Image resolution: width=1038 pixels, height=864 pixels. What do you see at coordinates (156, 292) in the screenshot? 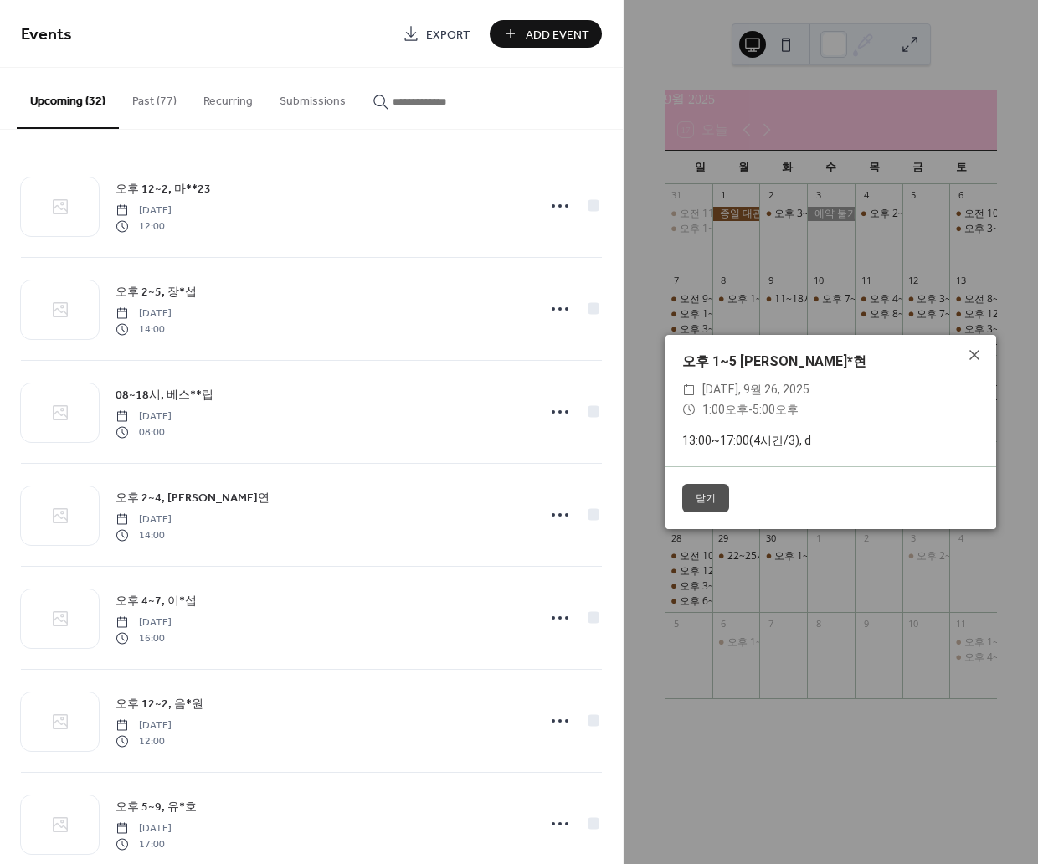
I see `span: 오후 2~5, 장*섭` at bounding box center [156, 292].